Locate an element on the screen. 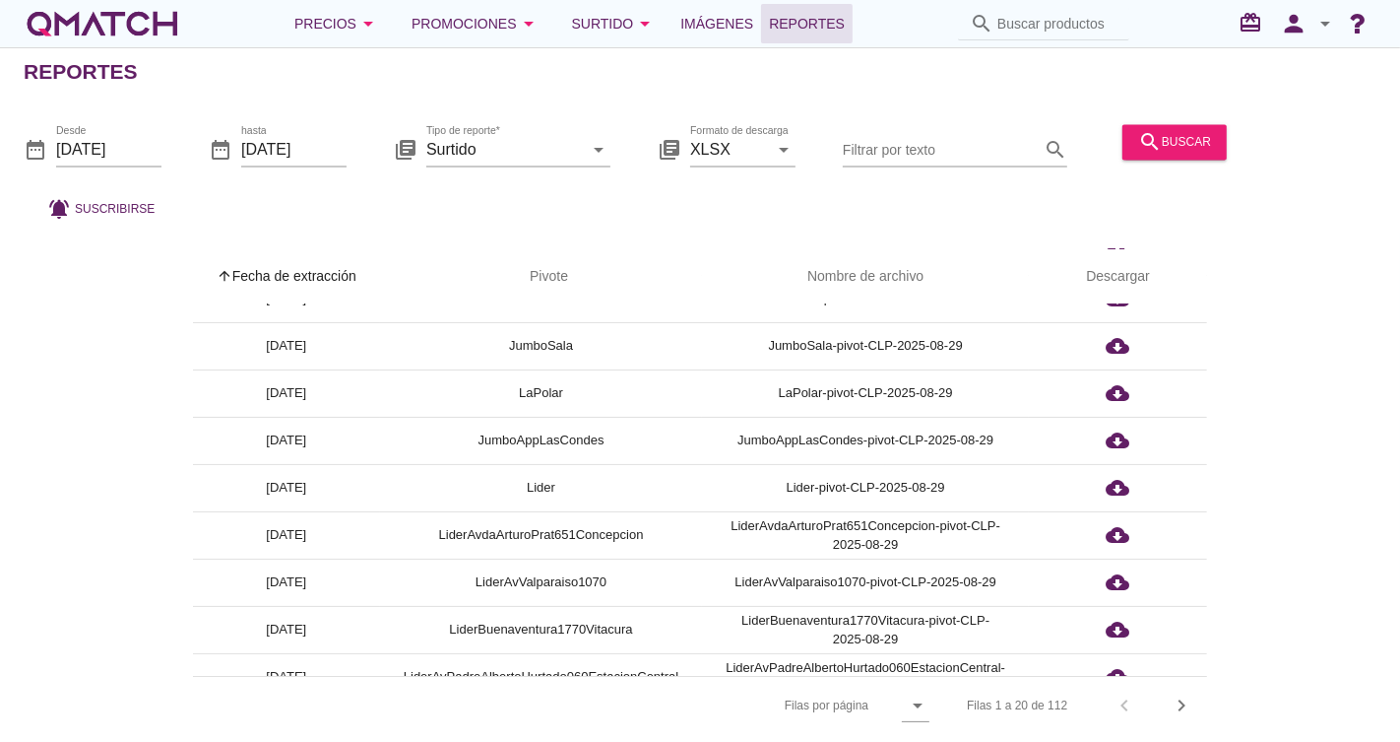  i: redeem is located at coordinates (1255, 23).